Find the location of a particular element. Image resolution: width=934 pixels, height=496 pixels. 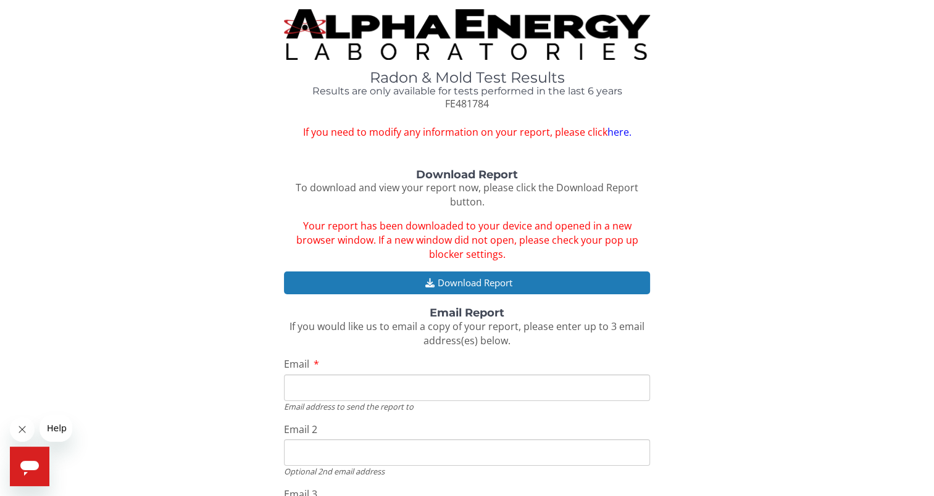

span: Email 2 is located at coordinates (301, 430).